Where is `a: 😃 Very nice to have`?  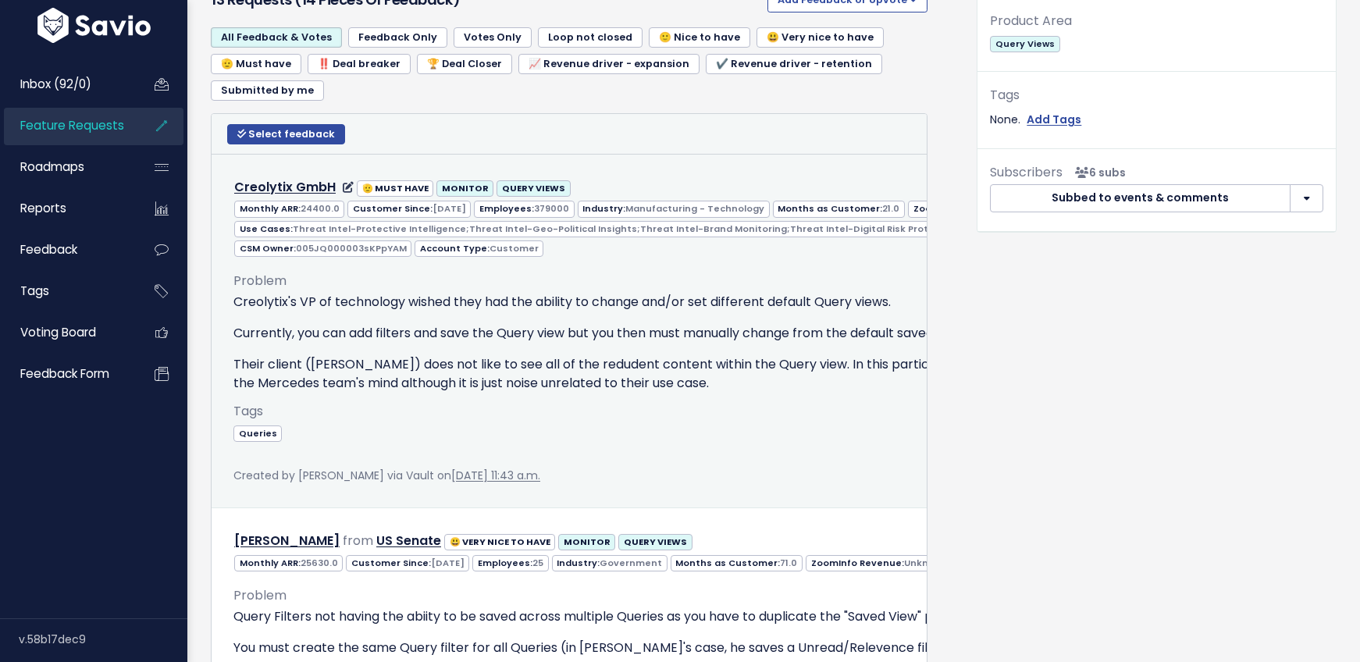 a: 😃 Very nice to have is located at coordinates (820, 37).